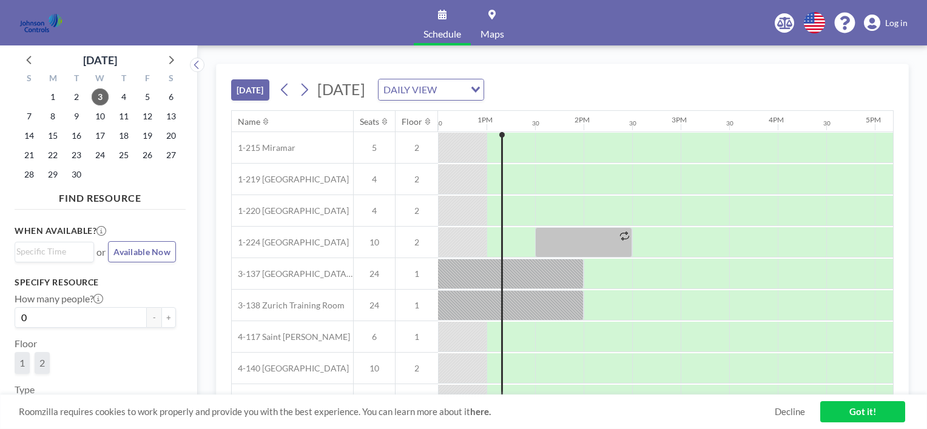 Image resolution: width=927 pixels, height=429 pixels. What do you see at coordinates (886, 23) in the screenshot?
I see `a: Log in` at bounding box center [886, 23].